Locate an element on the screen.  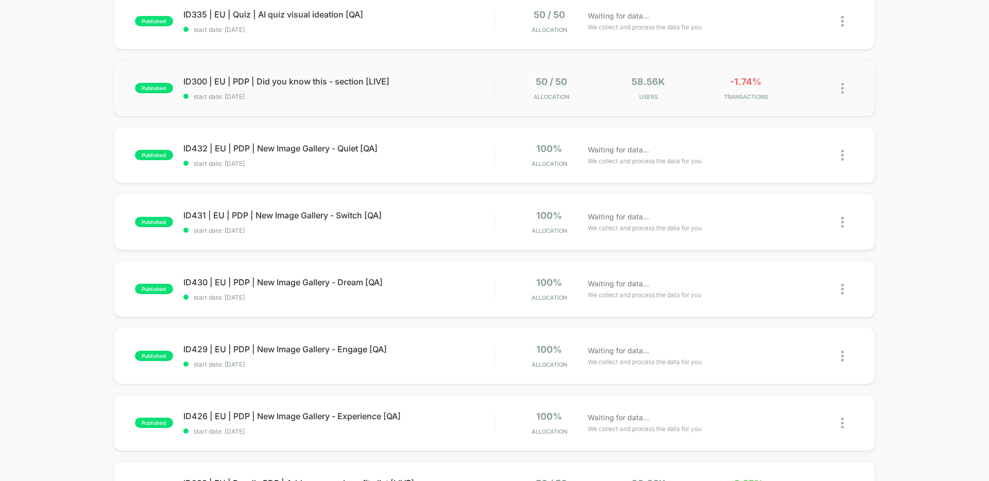
span: -1.74% is located at coordinates (745, 81).